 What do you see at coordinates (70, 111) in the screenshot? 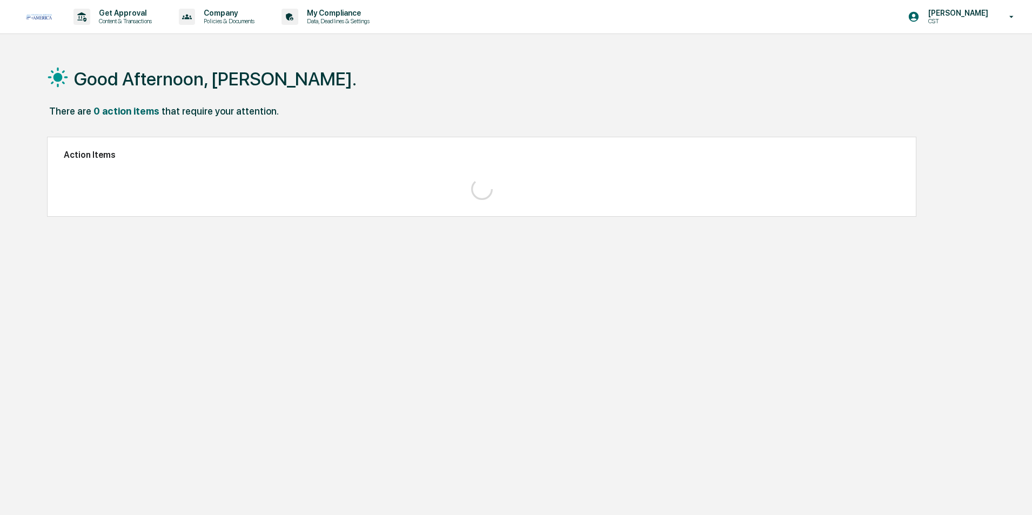
I see `div: There are` at bounding box center [70, 111].